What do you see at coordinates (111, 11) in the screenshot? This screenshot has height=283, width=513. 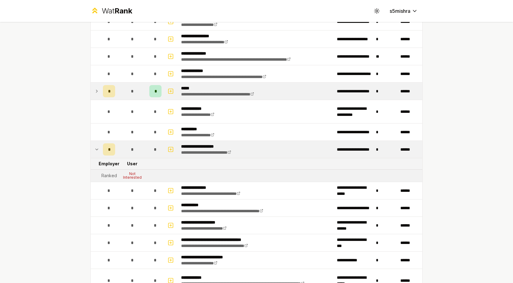 I see `a: WatRank` at bounding box center [111, 11].